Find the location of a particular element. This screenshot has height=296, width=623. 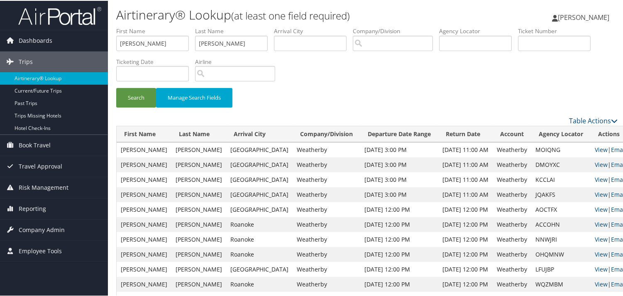

label: Company/Division is located at coordinates (396, 30).